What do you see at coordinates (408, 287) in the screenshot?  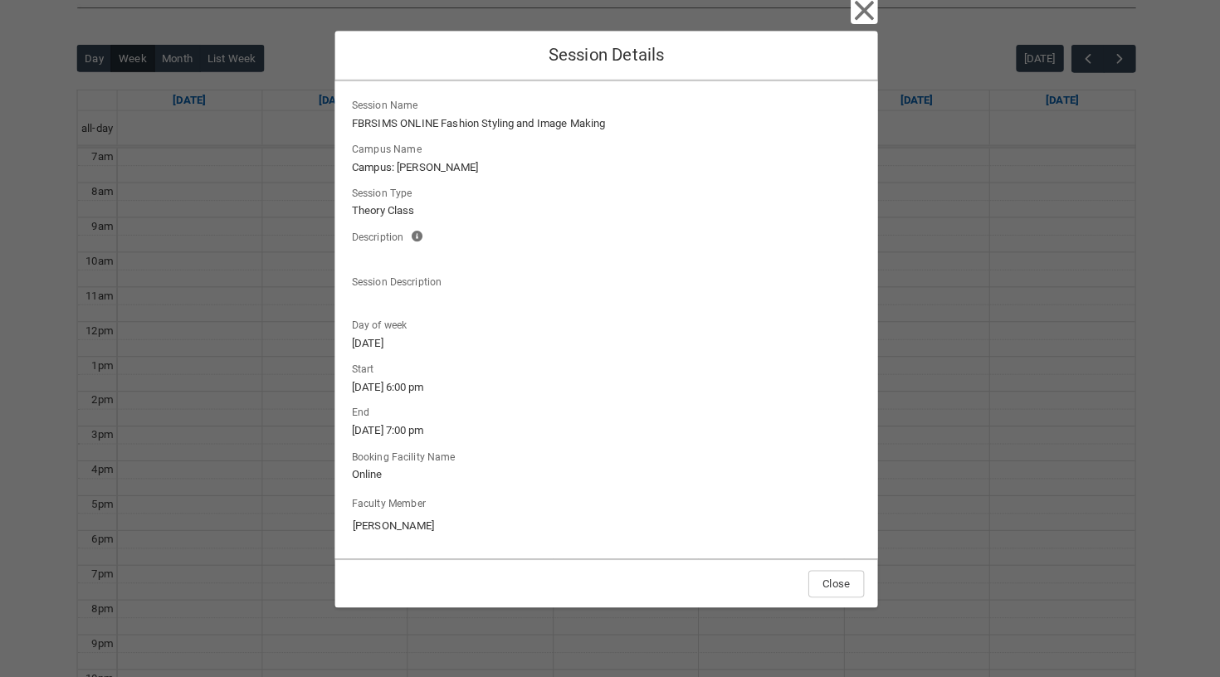 I see `span: Session Description` at bounding box center [408, 287].